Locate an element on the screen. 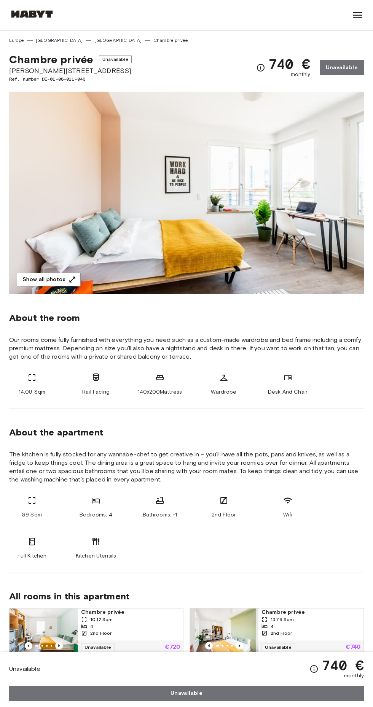 Image resolution: width=373 pixels, height=707 pixels. span: About the room is located at coordinates (186, 318).